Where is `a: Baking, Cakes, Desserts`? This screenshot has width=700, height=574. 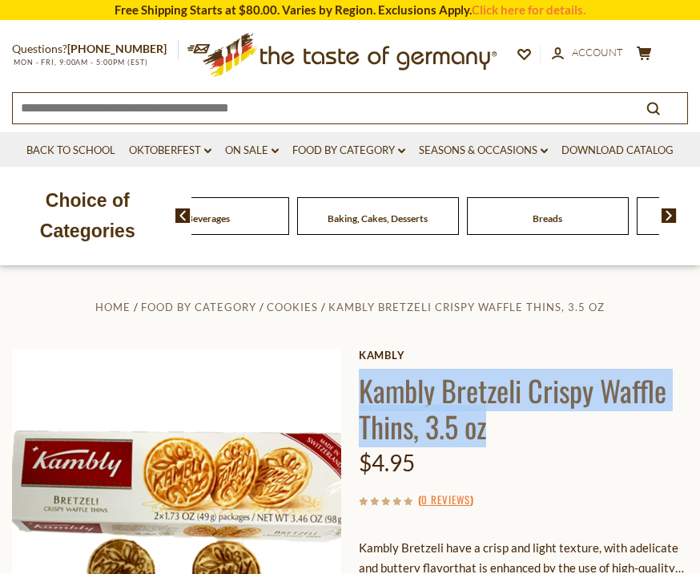
a: Baking, Cakes, Desserts is located at coordinates (377, 218).